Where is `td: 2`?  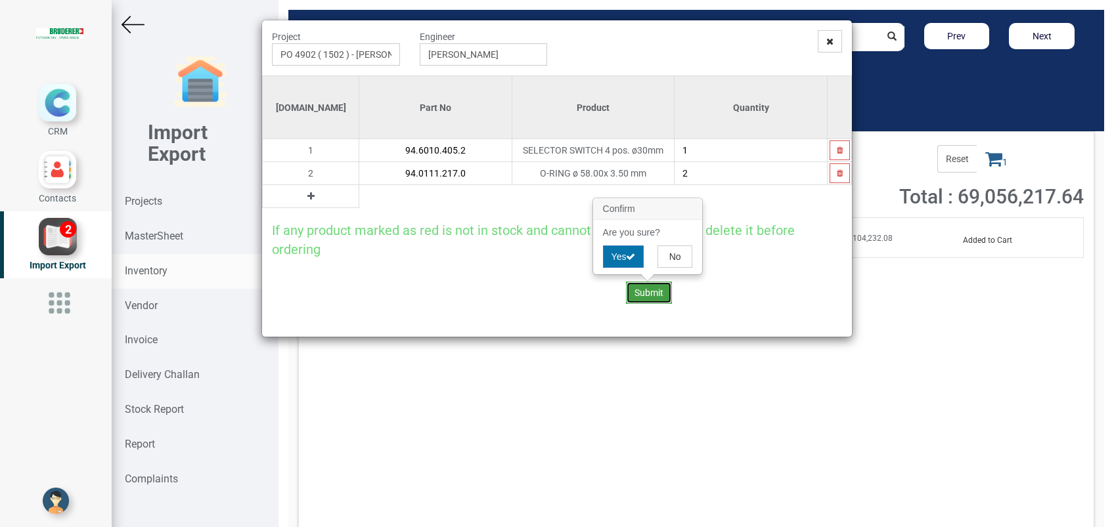
td: 2 is located at coordinates (311, 173).